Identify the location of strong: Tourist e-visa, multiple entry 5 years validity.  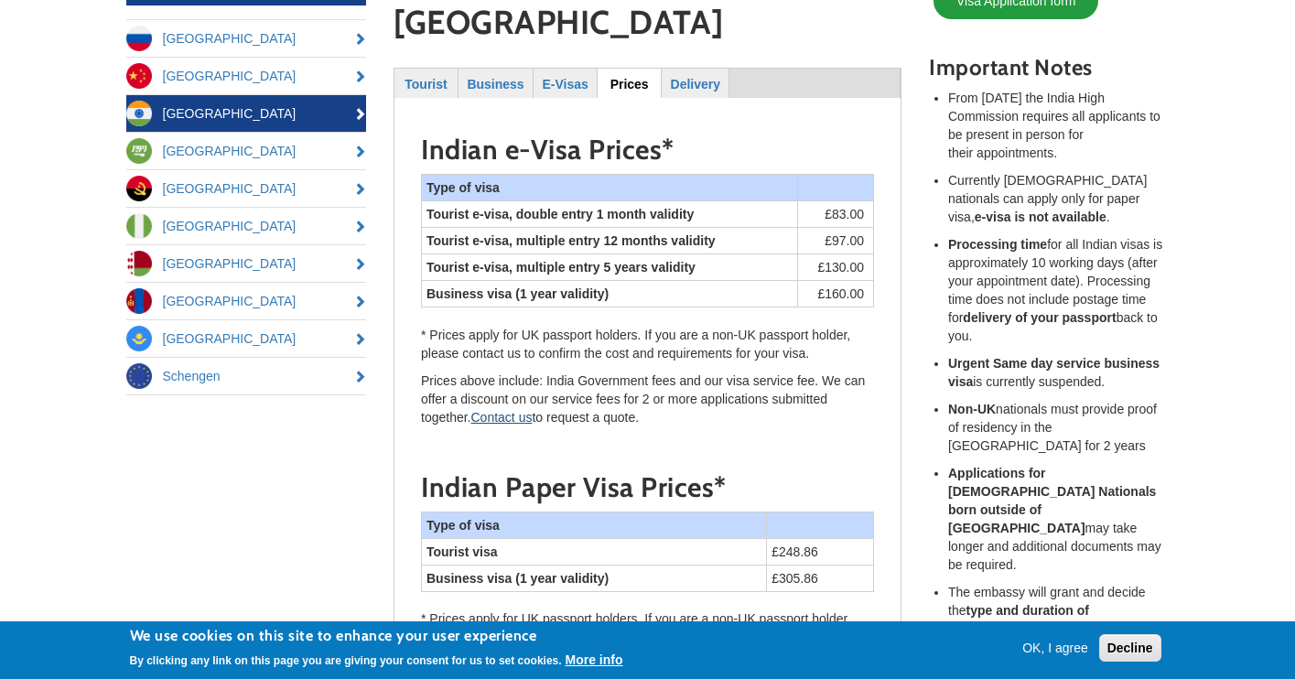
(561, 267).